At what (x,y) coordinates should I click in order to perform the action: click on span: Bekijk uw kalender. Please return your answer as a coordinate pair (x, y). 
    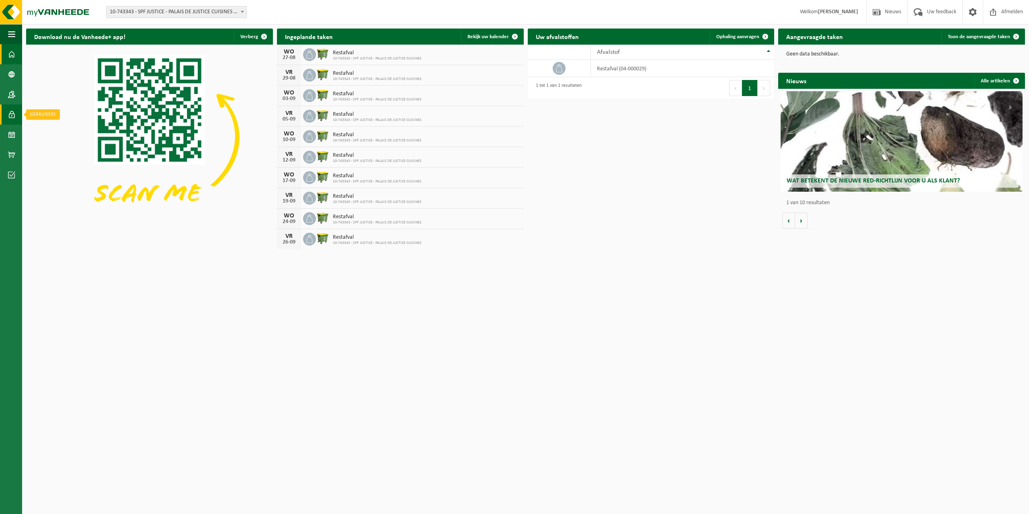
    Looking at the image, I should click on (488, 37).